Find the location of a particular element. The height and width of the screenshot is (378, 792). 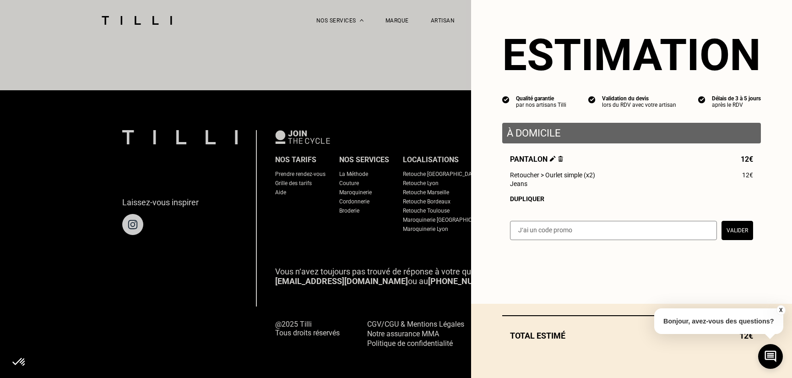

button: Valider is located at coordinates (737, 230).